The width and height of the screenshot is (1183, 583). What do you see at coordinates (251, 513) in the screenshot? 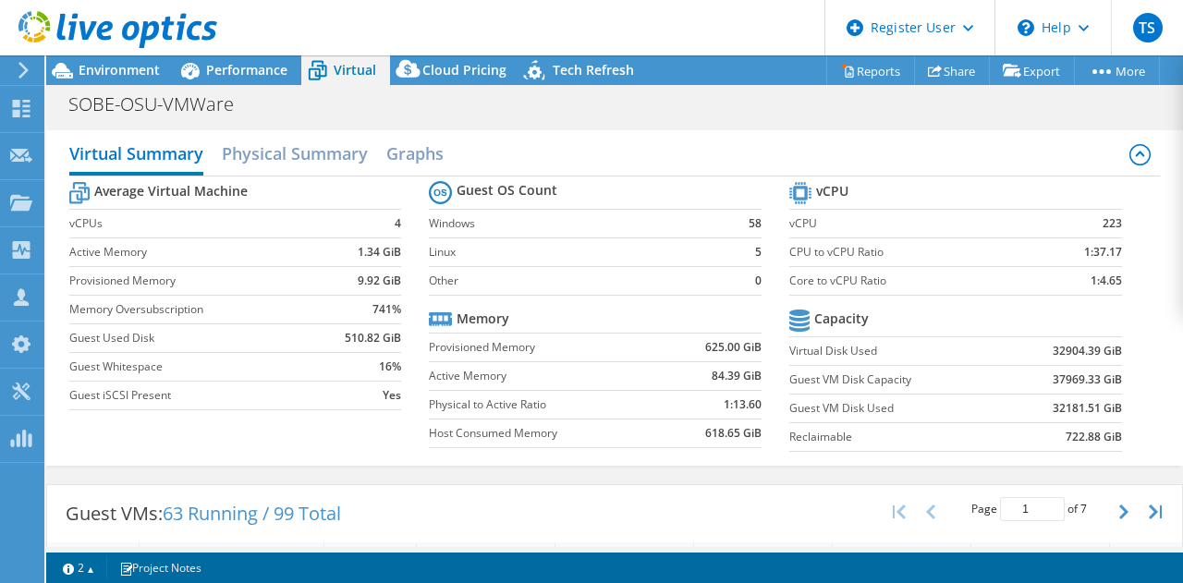
I see `span: 63 Running / 99 Total` at bounding box center [251, 513].